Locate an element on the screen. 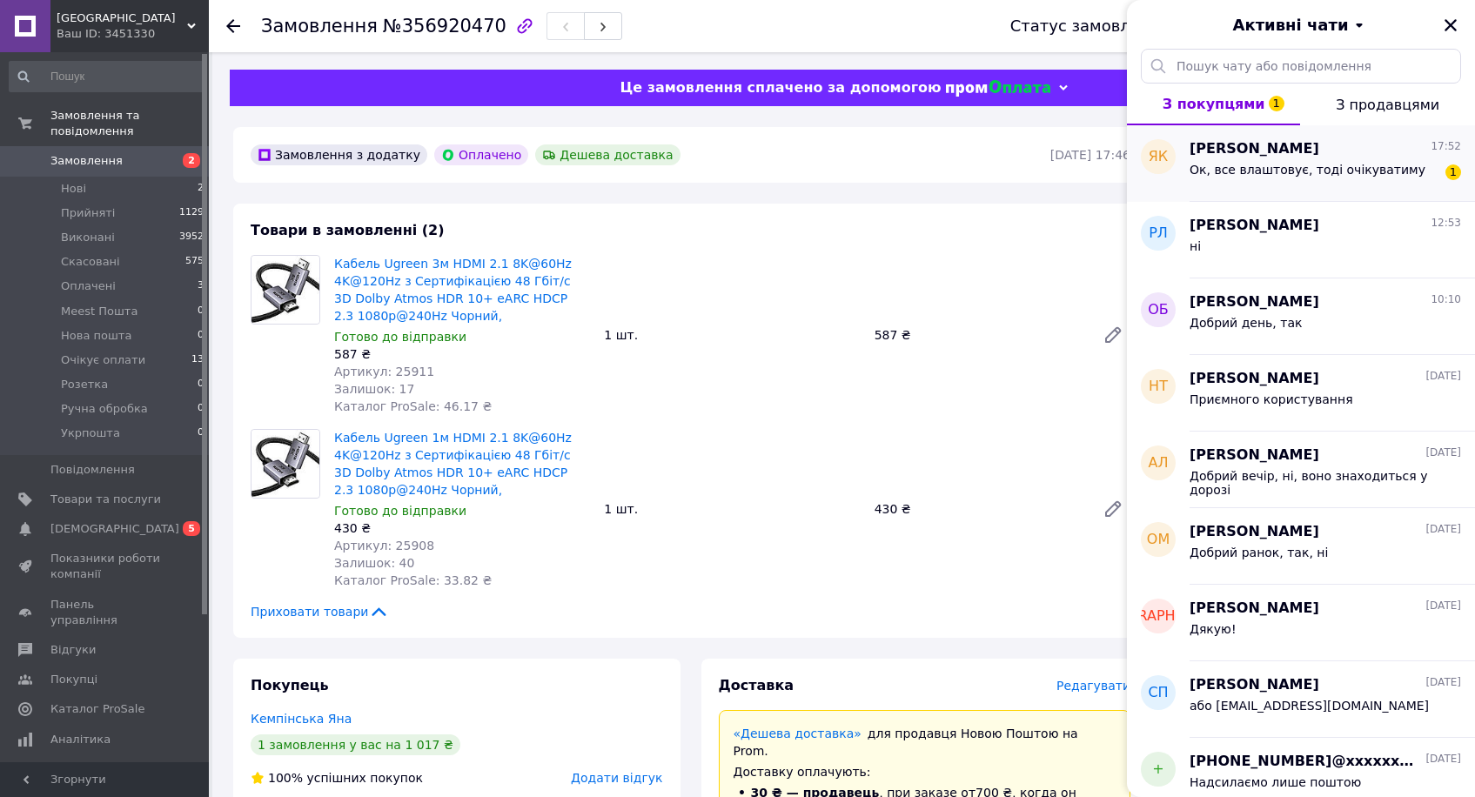 The image size is (1475, 797). span: Ручна обробка is located at coordinates (104, 409).